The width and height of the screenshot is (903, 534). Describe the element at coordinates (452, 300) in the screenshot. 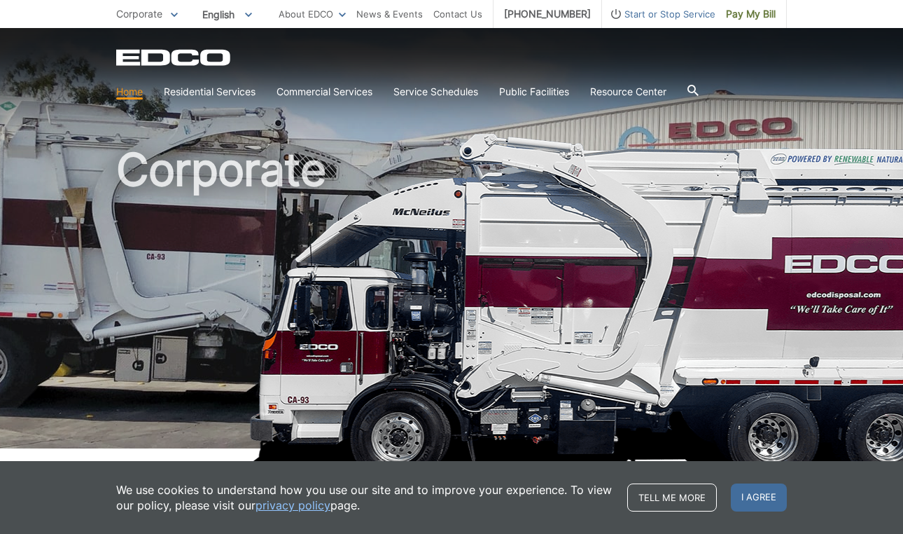

I see `h1: Corporate` at that location.